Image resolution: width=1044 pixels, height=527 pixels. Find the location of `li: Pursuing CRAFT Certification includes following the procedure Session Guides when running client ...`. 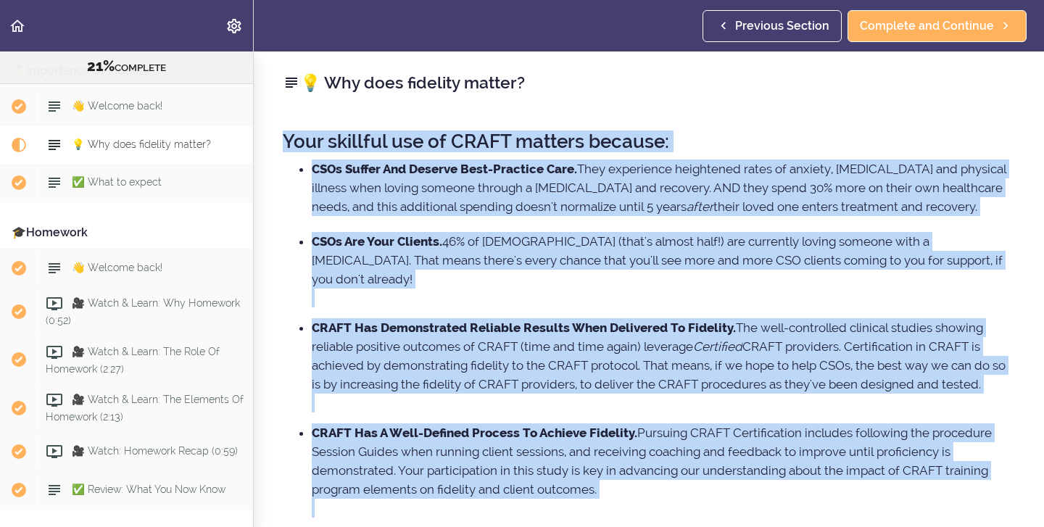

li: Pursuing CRAFT Certification includes following the procedure Session Guides when running client ... is located at coordinates (664, 471).